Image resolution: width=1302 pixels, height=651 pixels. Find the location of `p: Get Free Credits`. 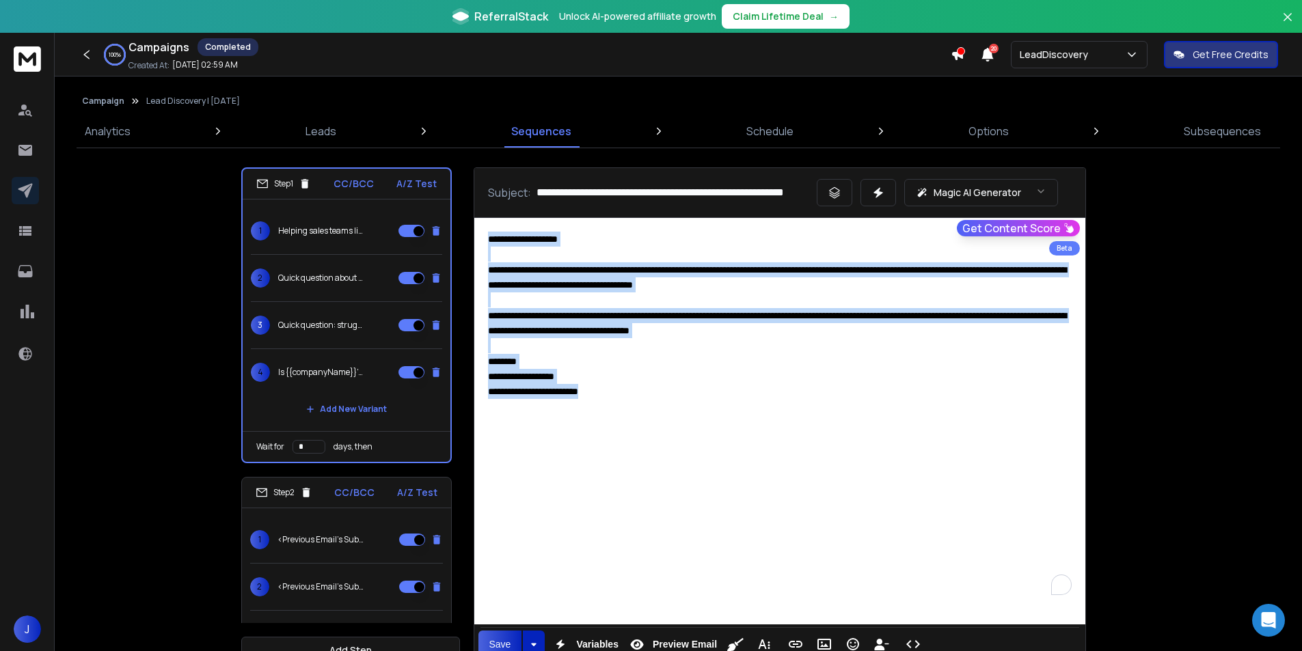

p: Get Free Credits is located at coordinates (1230, 55).